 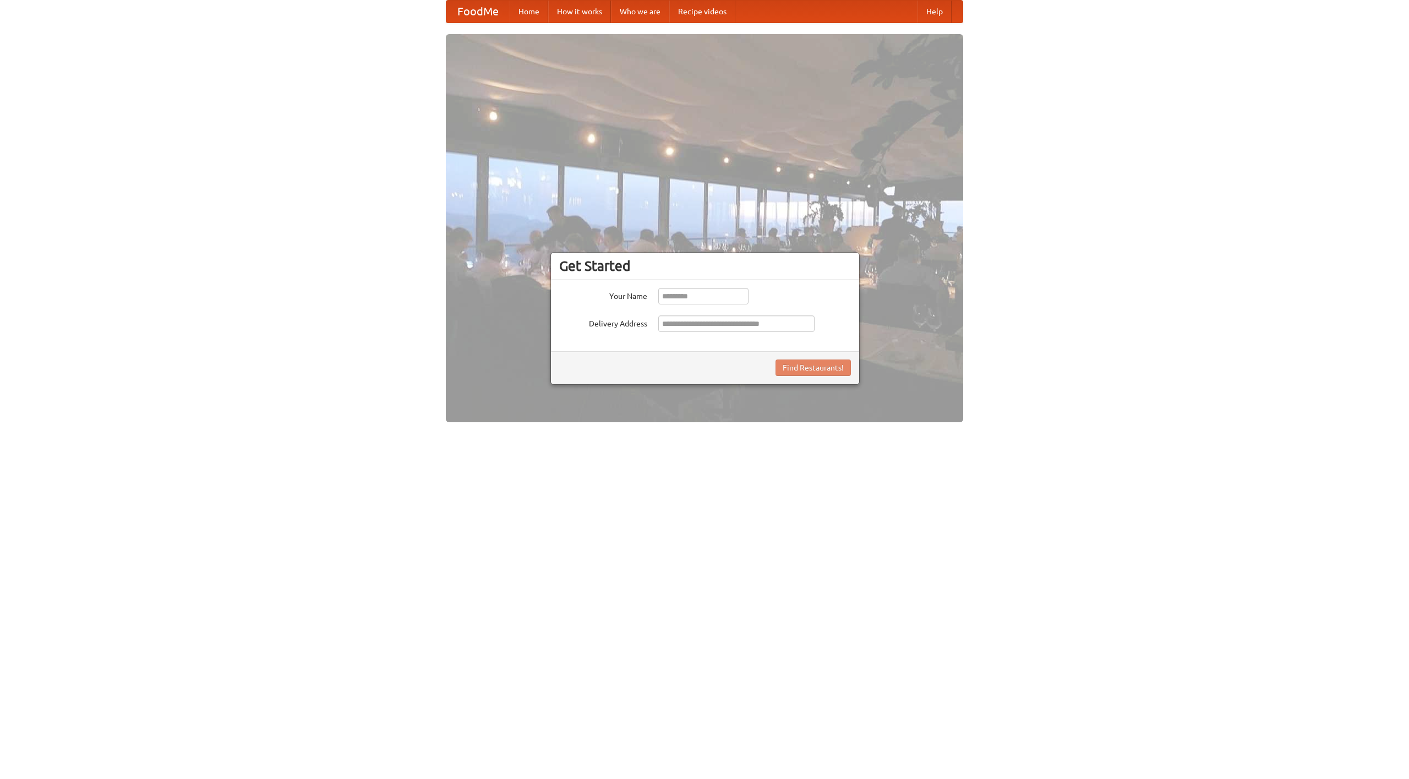 What do you see at coordinates (529, 12) in the screenshot?
I see `a: Home` at bounding box center [529, 12].